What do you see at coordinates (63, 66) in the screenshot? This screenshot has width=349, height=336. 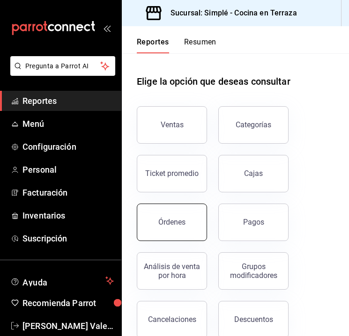 I see `span: Pregunta a Parrot AI` at bounding box center [63, 66].